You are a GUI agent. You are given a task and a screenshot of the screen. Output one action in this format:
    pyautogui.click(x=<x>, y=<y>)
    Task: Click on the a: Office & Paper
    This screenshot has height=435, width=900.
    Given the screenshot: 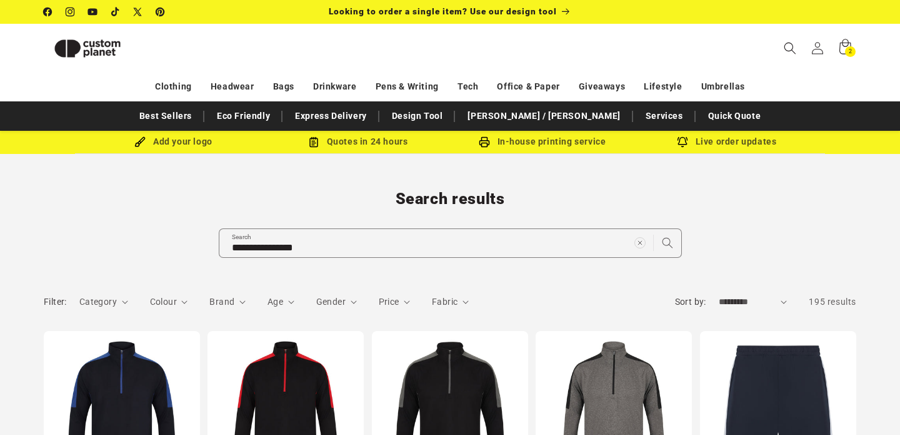 What is the action you would take?
    pyautogui.click(x=528, y=86)
    